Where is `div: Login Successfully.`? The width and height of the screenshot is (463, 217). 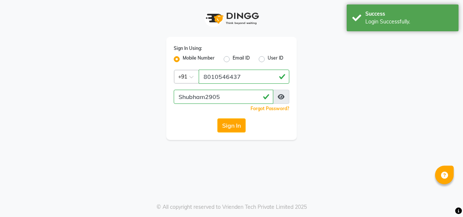 div: Login Successfully. is located at coordinates (409, 22).